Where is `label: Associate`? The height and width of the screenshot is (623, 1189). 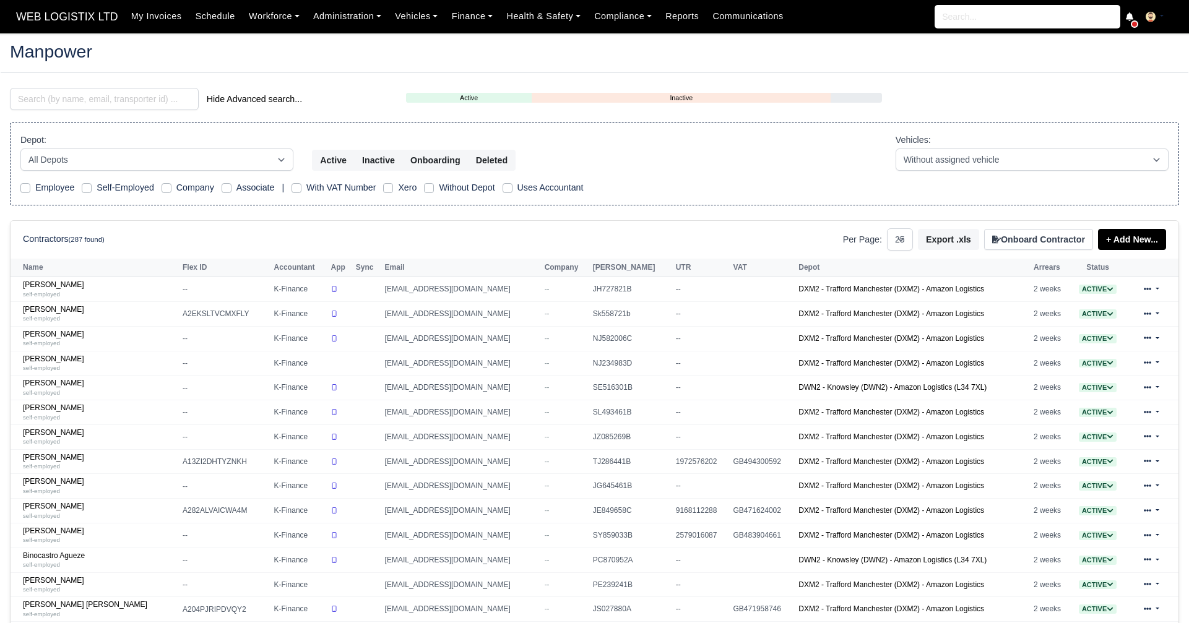
label: Associate is located at coordinates (256, 187).